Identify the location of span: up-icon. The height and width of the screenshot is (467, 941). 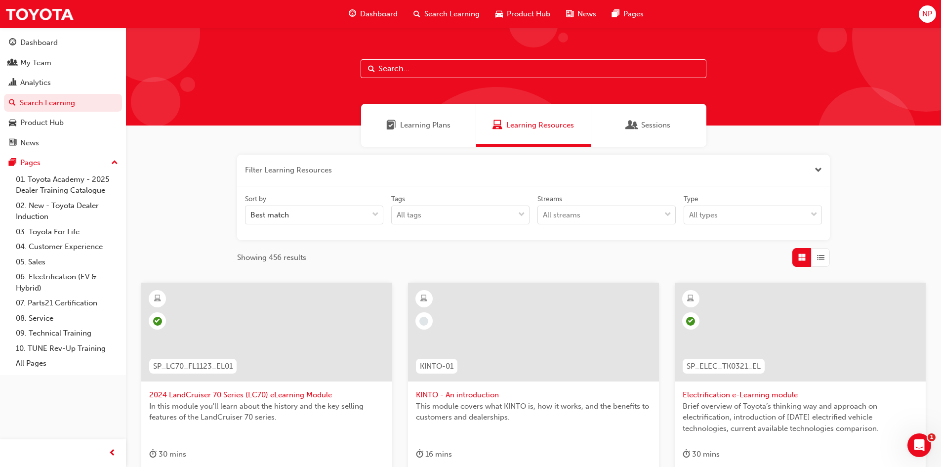
(115, 163).